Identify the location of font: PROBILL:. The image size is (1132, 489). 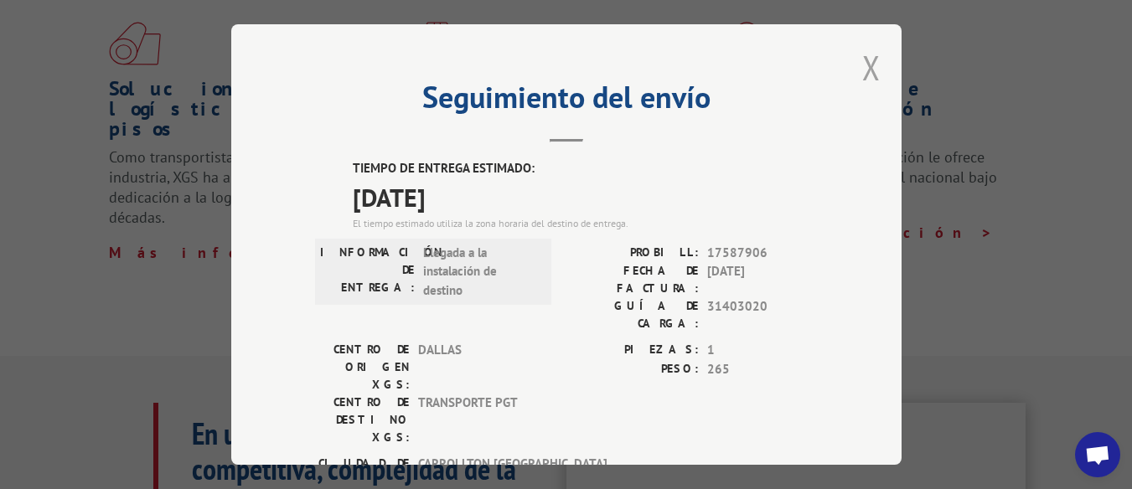
(665, 252).